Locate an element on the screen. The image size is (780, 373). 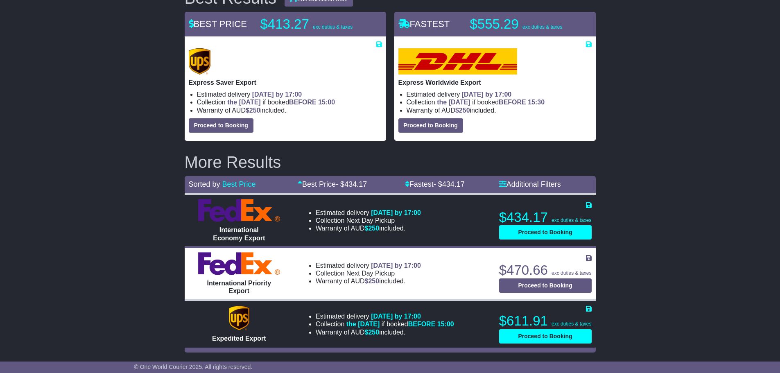
p: $434.17 is located at coordinates (546, 217).